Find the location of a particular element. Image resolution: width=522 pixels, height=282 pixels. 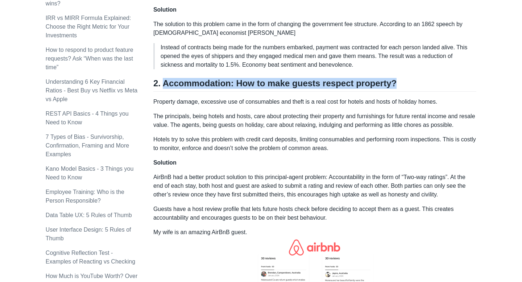

a: Kano Model Basics - 3 Things you Need to Know is located at coordinates (90, 173).